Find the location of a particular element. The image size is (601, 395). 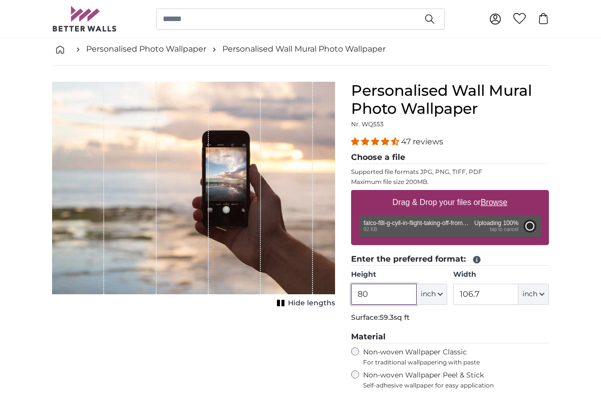

u: Browse is located at coordinates (494, 202).